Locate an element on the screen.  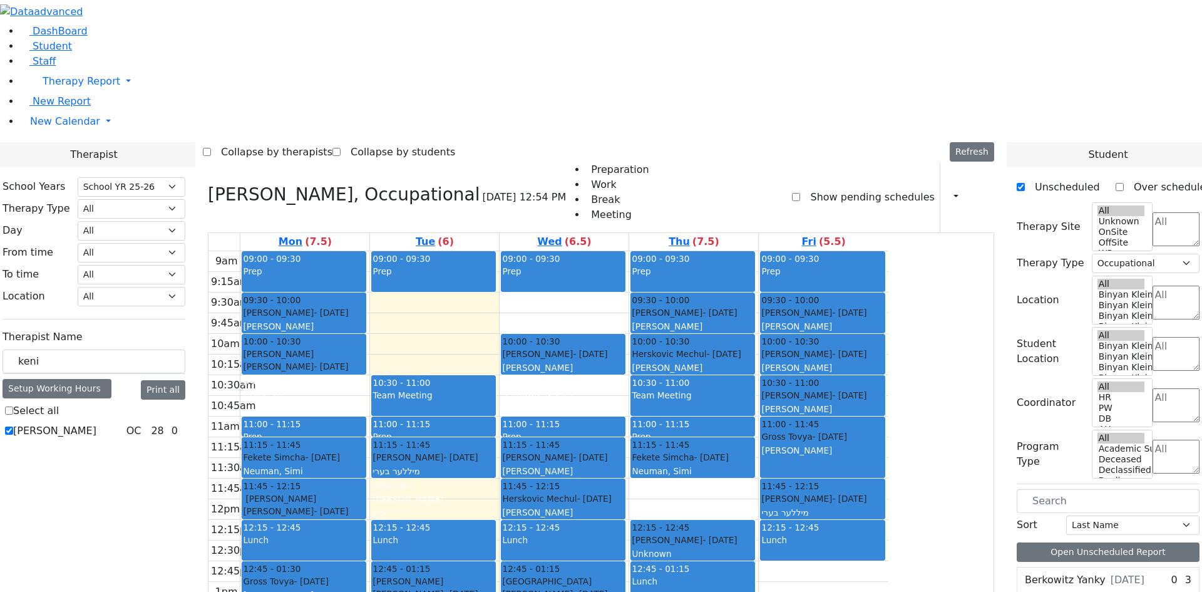
option: WP is located at coordinates (1121, 253).